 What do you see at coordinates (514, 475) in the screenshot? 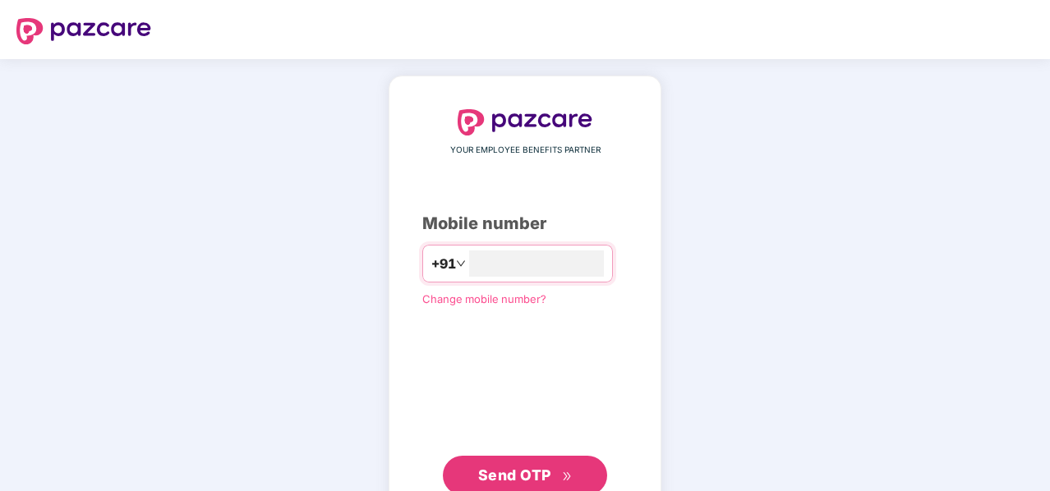
I see `span: Send OTP` at bounding box center [514, 475].